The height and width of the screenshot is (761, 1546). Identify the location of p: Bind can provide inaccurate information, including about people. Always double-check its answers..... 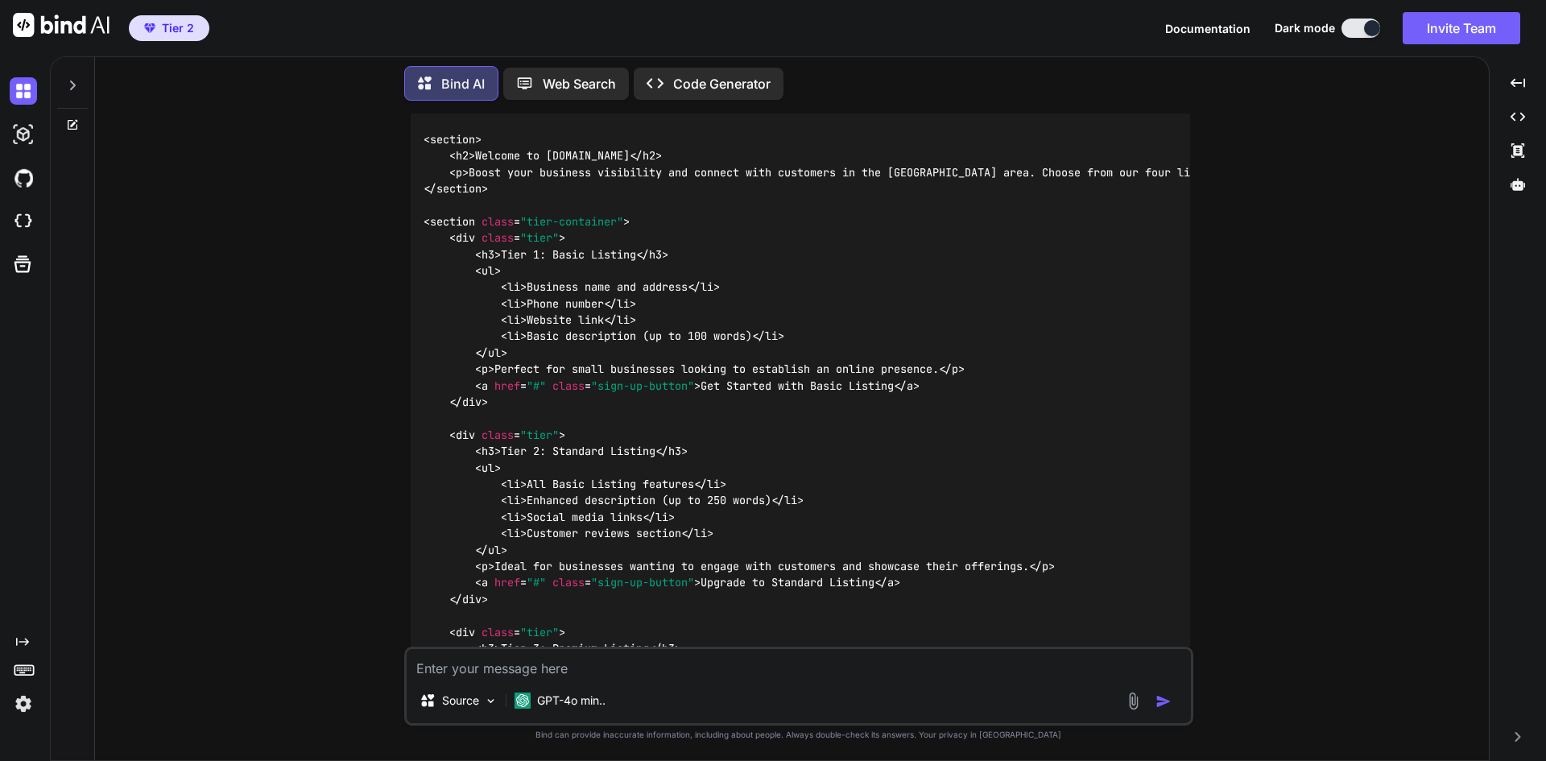
(799, 734).